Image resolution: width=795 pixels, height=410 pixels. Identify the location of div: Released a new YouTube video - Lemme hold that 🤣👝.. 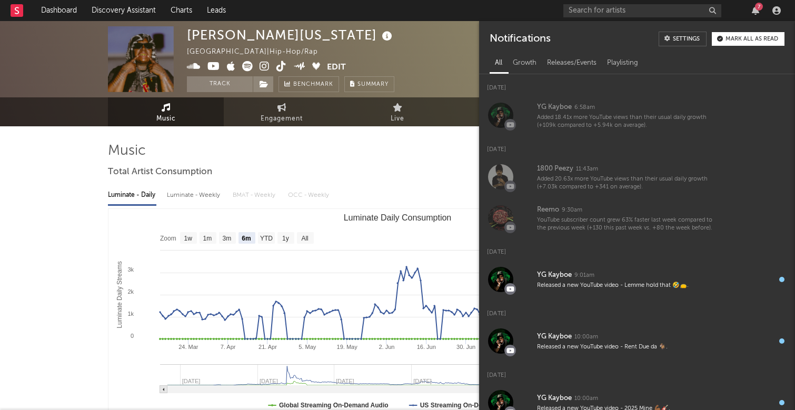
(630, 285).